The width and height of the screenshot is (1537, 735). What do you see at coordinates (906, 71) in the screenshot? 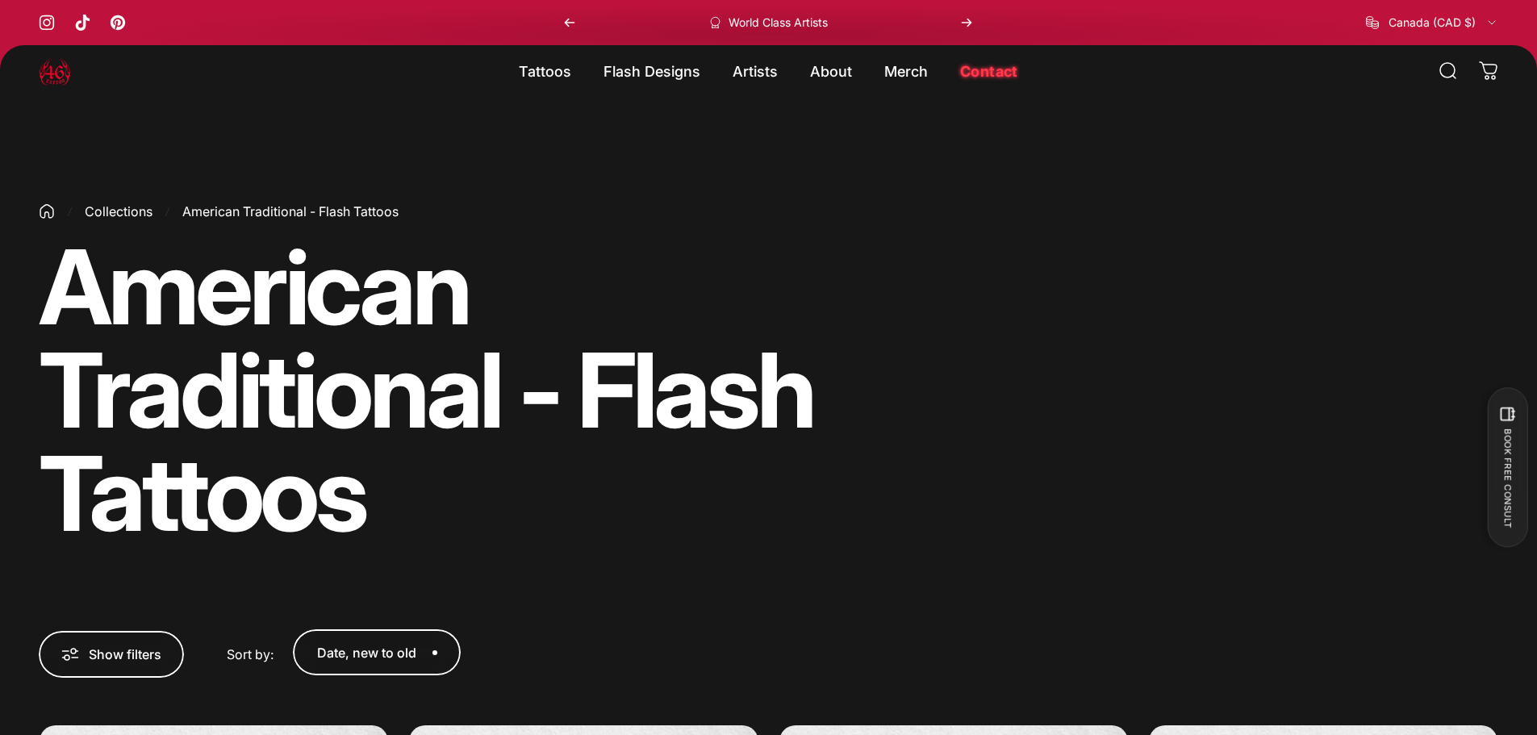
I see `summary: Merch` at bounding box center [906, 71].